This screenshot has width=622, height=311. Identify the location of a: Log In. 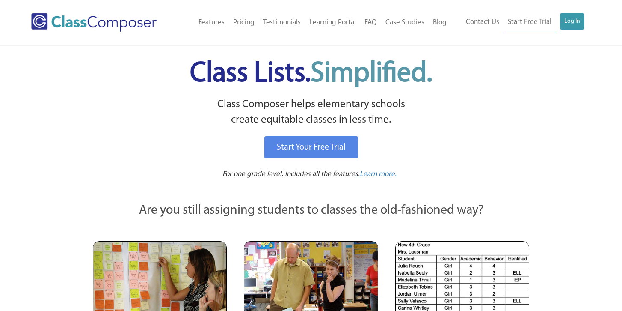
(572, 21).